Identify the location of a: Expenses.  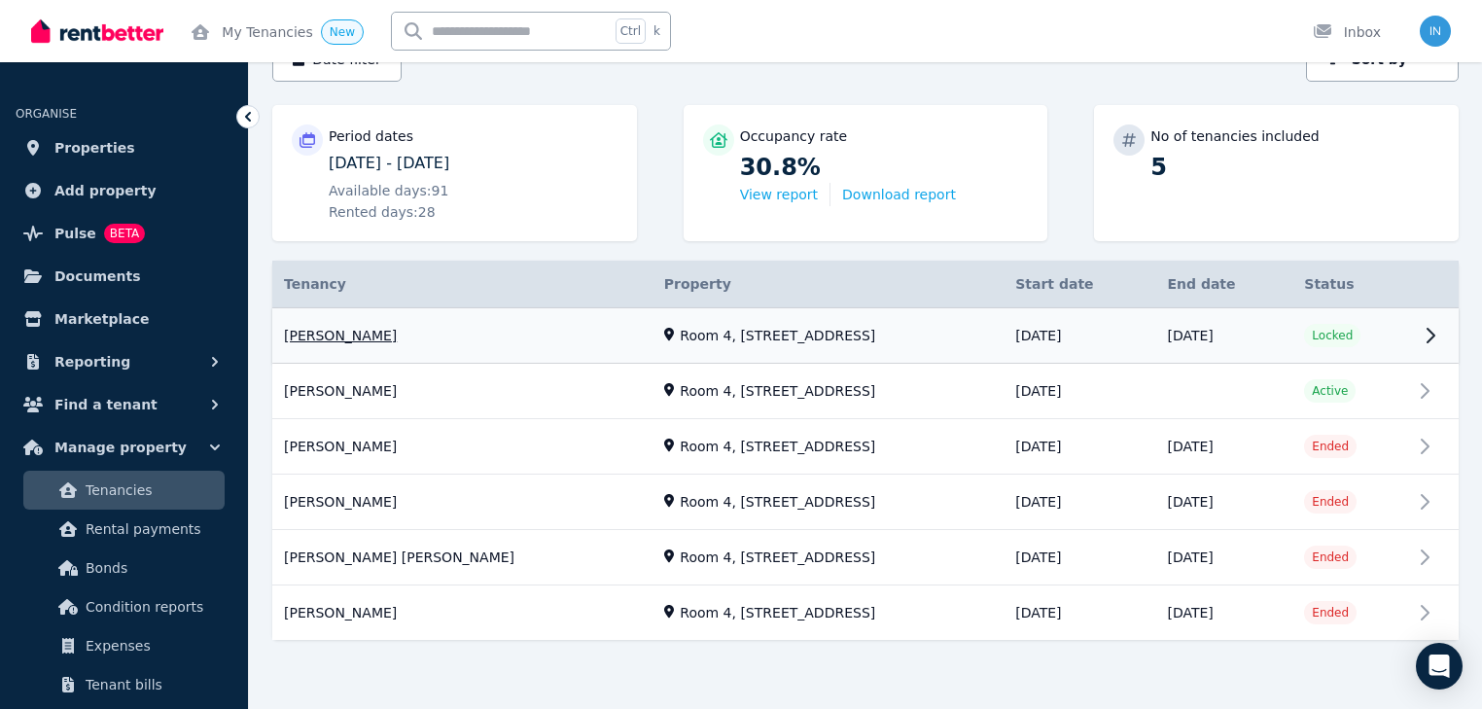
(123, 646).